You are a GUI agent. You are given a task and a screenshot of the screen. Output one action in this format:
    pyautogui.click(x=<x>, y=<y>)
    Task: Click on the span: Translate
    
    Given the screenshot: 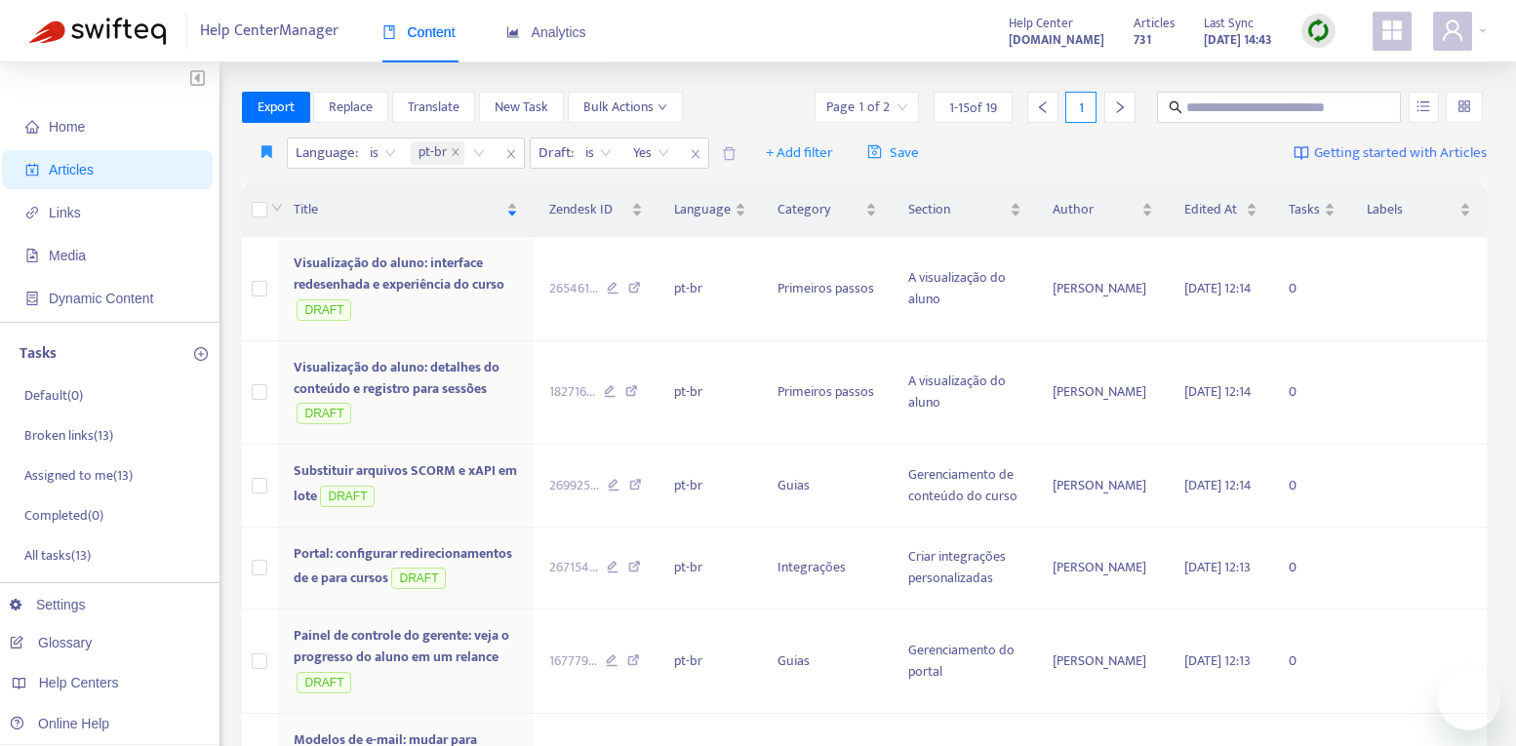 What is the action you would take?
    pyautogui.click(x=433, y=107)
    